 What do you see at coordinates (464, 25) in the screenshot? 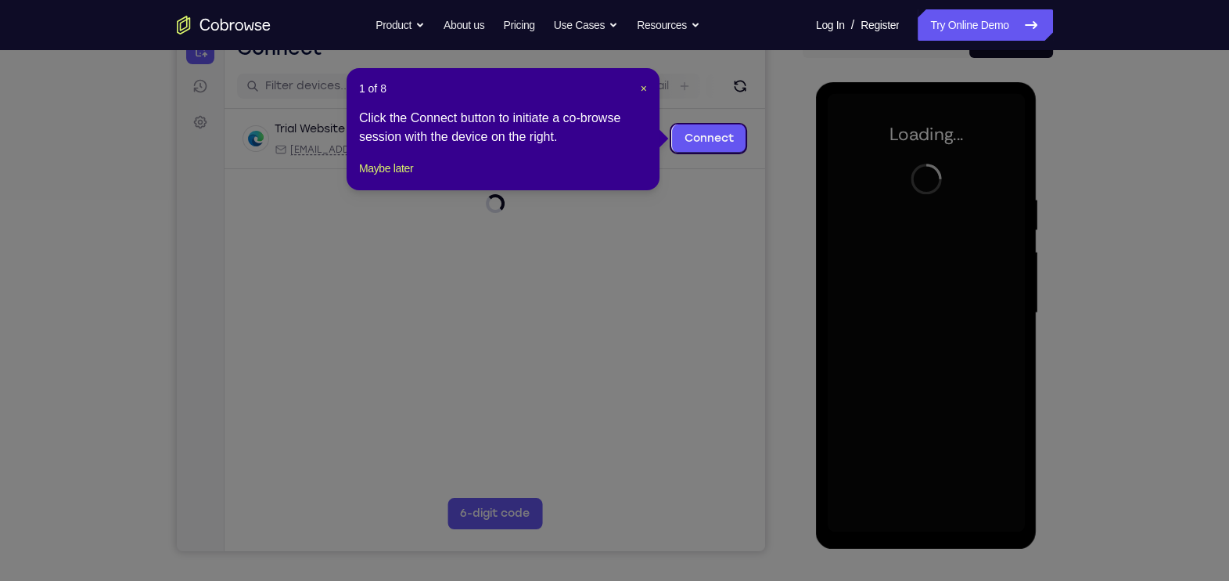
I see `a: About us` at bounding box center [464, 25].